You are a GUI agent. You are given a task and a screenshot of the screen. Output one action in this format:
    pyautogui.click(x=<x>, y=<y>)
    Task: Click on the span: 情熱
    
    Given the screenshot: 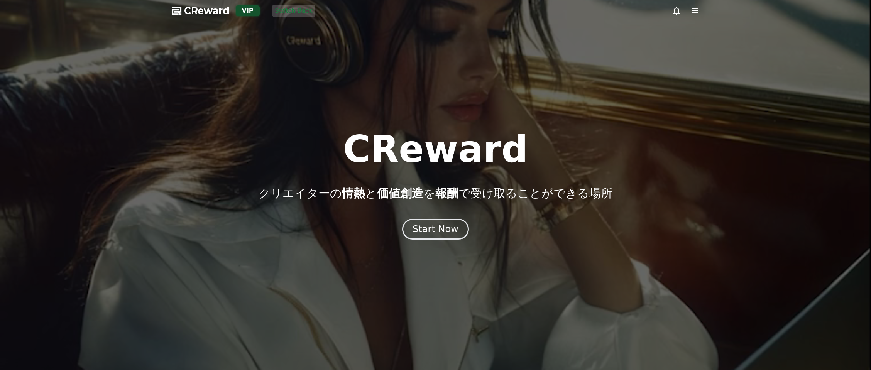 What is the action you would take?
    pyautogui.click(x=354, y=193)
    